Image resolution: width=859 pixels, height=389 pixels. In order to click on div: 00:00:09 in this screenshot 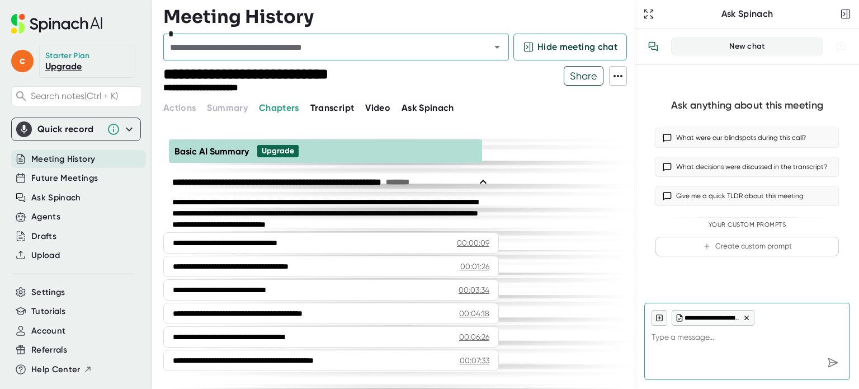, I will do `click(473, 243)`.